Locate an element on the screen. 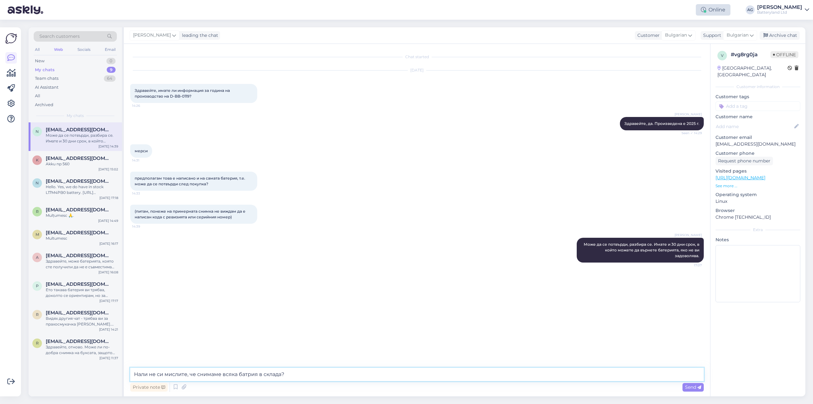  span: Здравейте, да. Произведена е 2025 г. is located at coordinates (662, 123).